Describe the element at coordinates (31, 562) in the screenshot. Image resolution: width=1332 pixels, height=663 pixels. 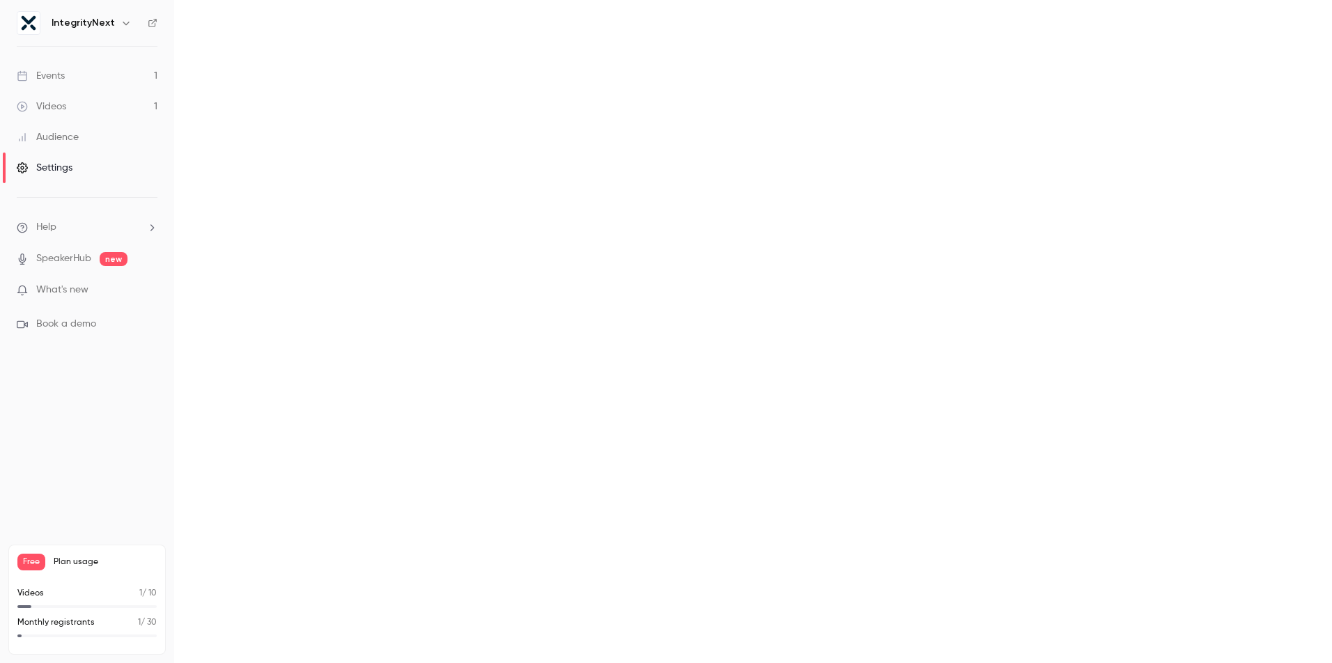
I see `span: Free` at that location.